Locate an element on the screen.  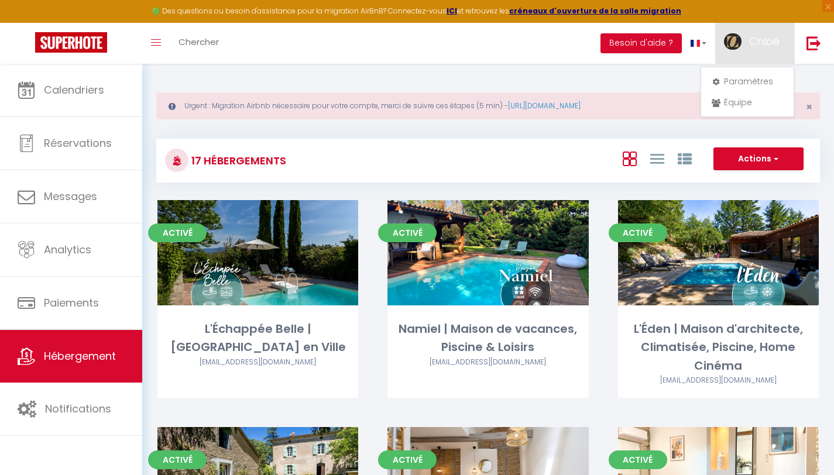
div: Namiel | Maison de vacances, Piscine & Loisirs is located at coordinates (487, 338).